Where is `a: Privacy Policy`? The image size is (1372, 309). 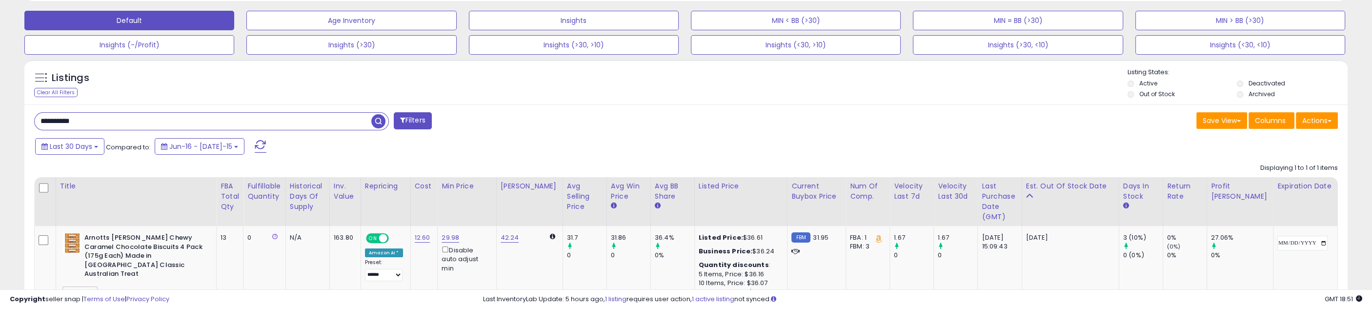
a: Privacy Policy is located at coordinates (148, 299).